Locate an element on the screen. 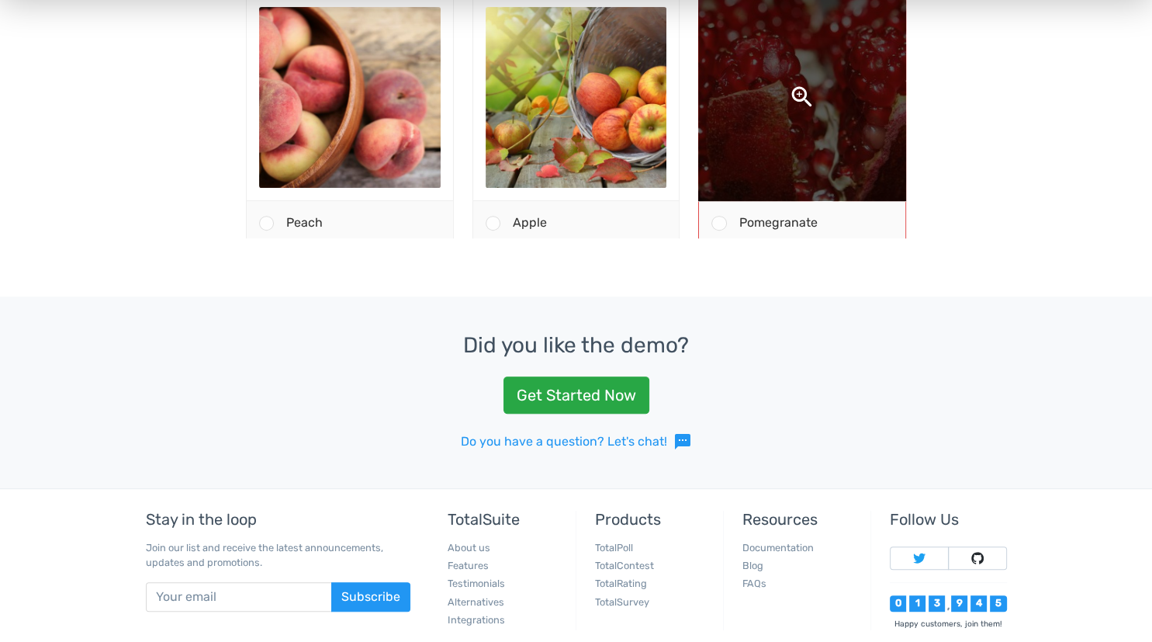 The height and width of the screenshot is (642, 1152). a: Get Started Now is located at coordinates (576, 395).